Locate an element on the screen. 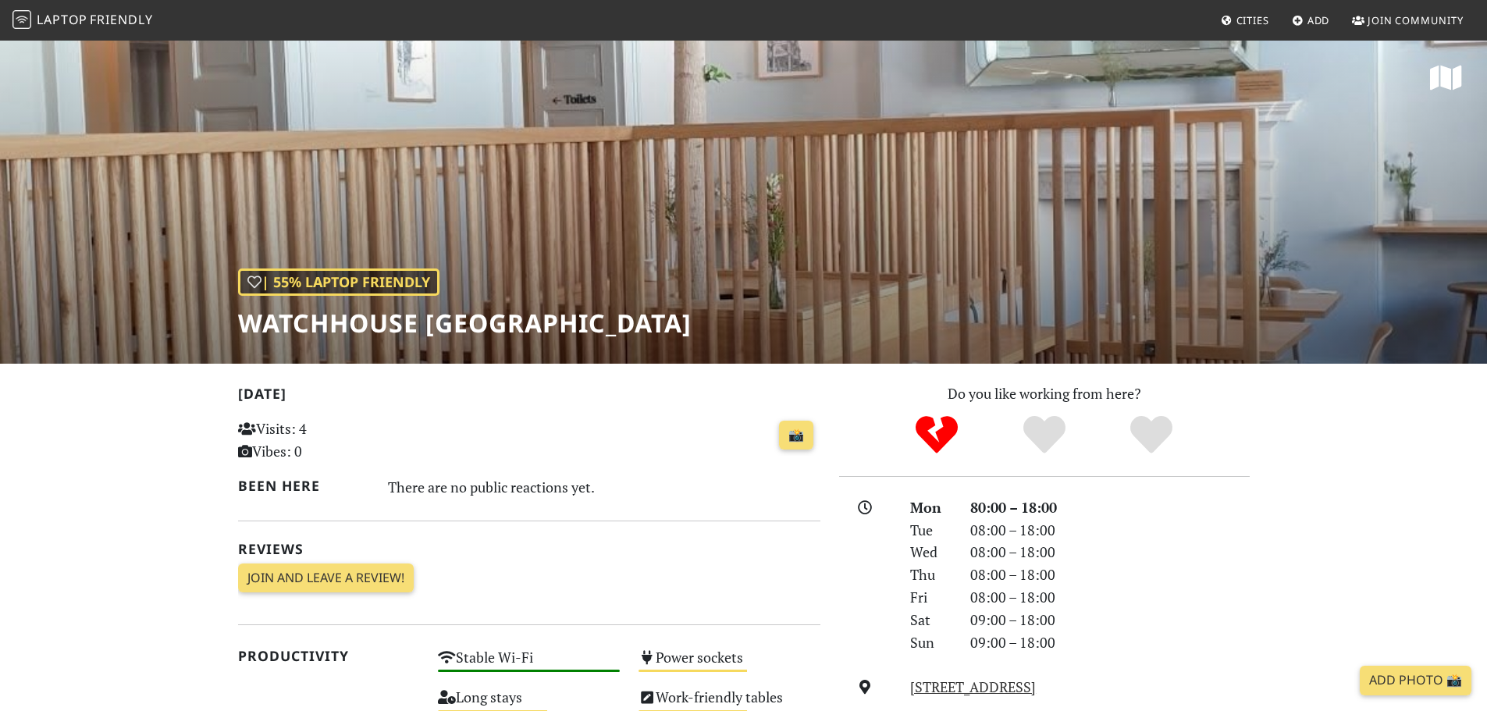  p: Do you like working from here? is located at coordinates (1045, 394).